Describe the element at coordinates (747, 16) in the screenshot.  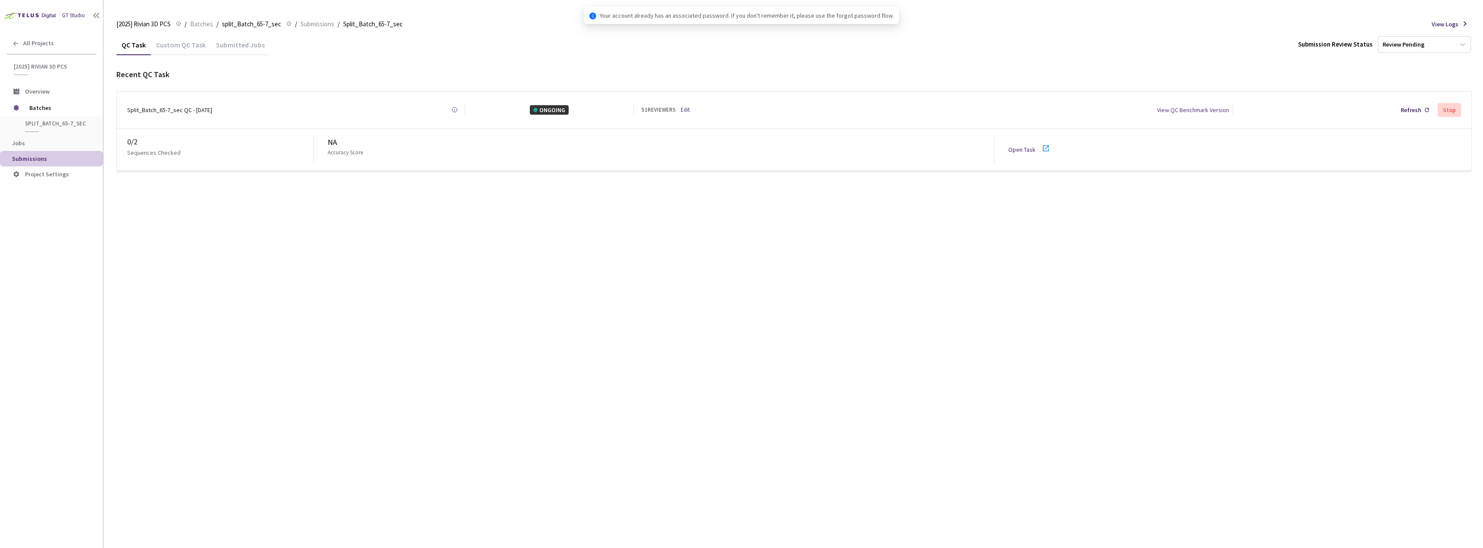
I see `span: Your account already has an associated password. If you don't remember it, please use the forgot ...` at that location.